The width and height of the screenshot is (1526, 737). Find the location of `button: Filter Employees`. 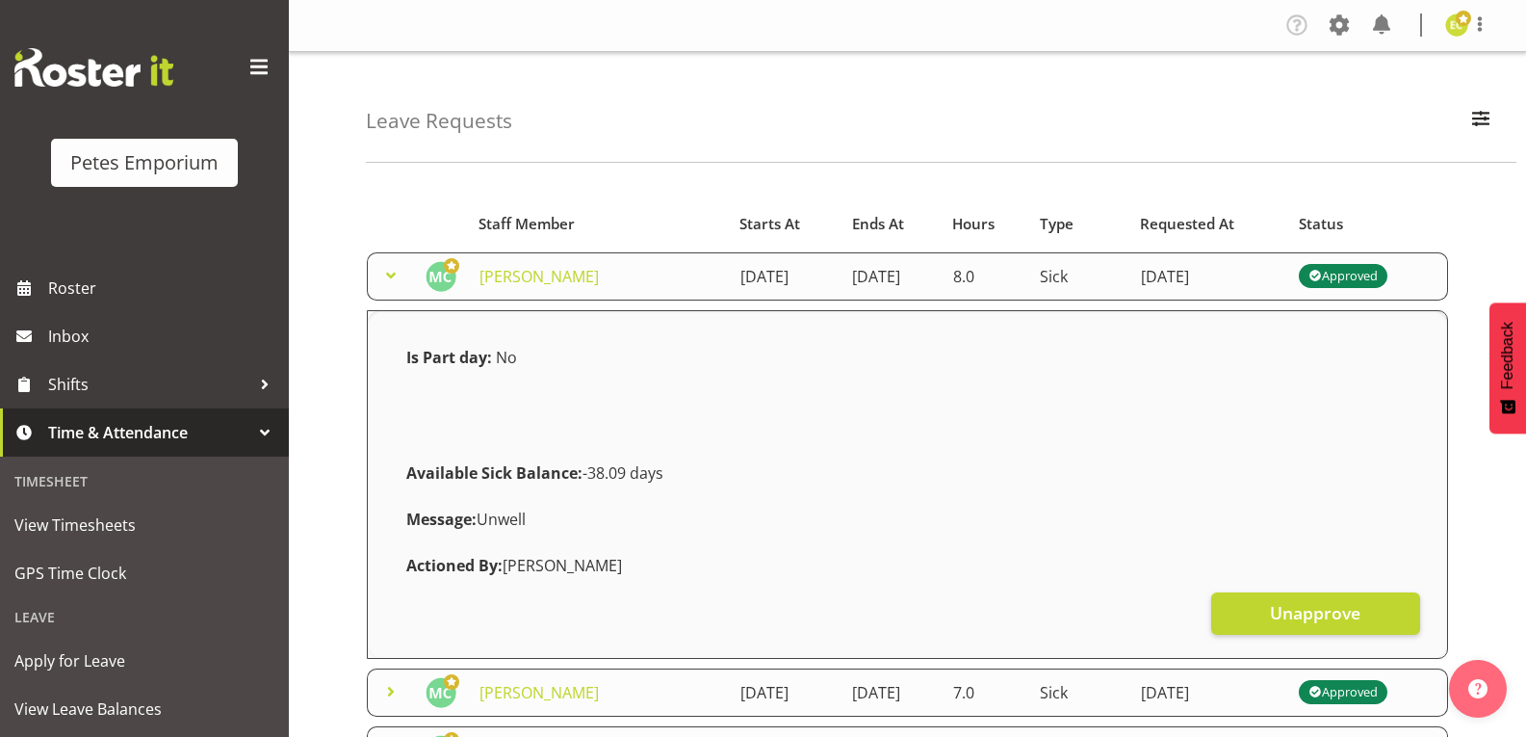

button: Filter Employees is located at coordinates (1481, 121).